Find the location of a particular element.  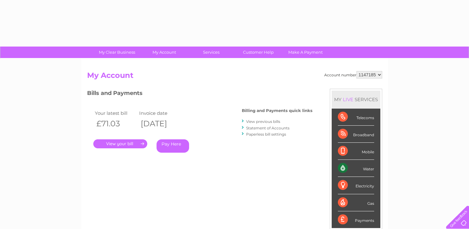

h3: Bills and Payments is located at coordinates (200, 94).